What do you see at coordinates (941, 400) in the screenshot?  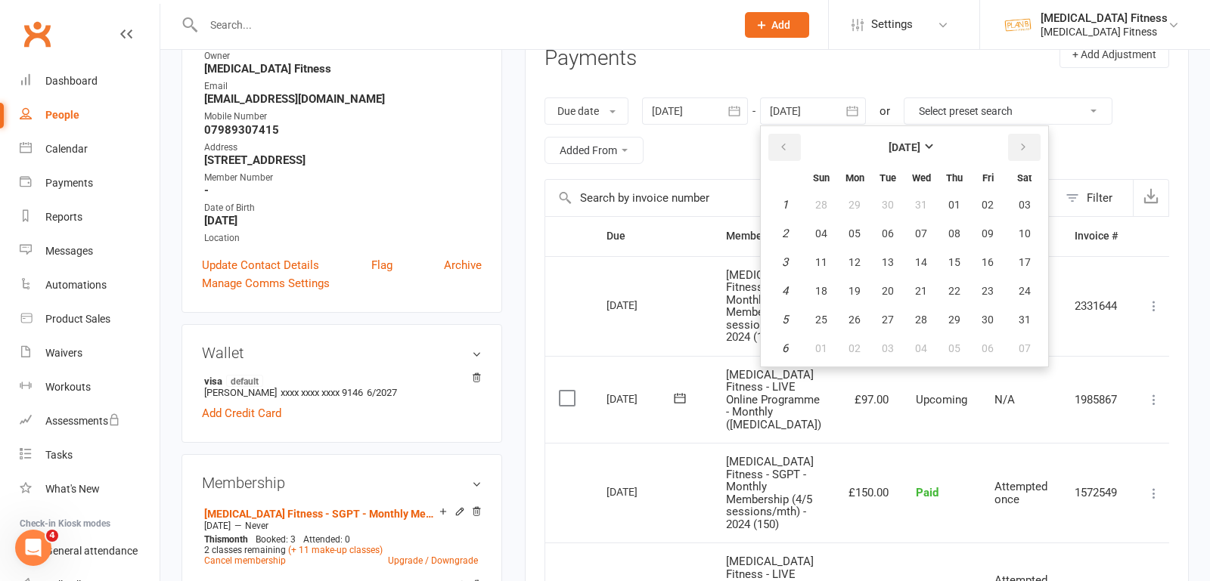 I see `span: Upcoming` at bounding box center [941, 400].